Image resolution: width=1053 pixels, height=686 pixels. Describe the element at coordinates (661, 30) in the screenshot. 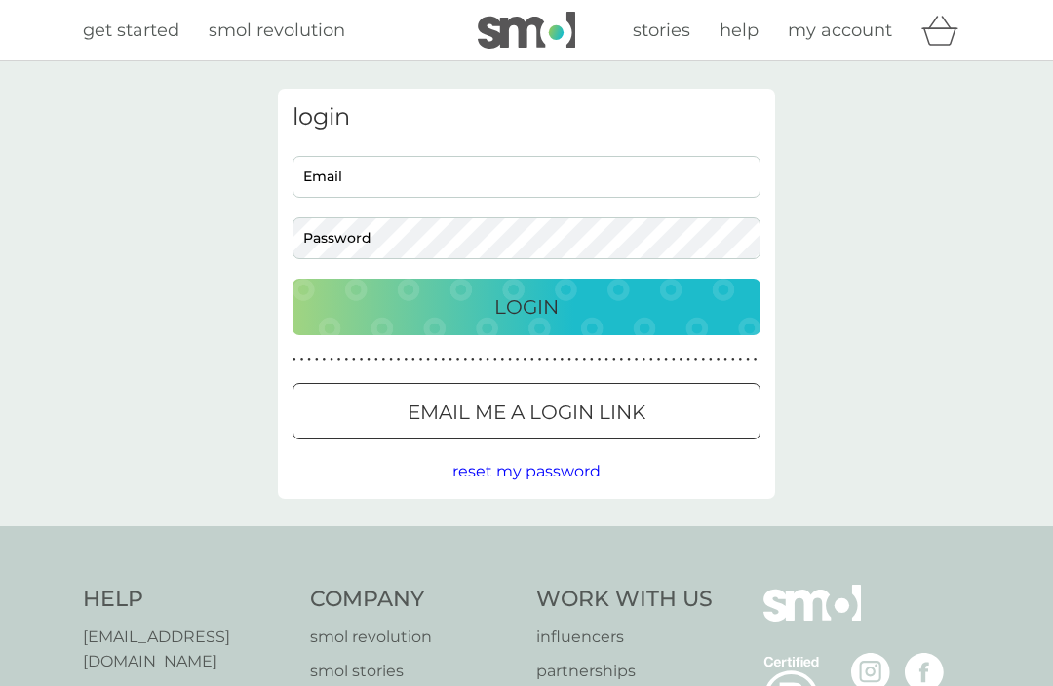

I see `span: stories` at that location.